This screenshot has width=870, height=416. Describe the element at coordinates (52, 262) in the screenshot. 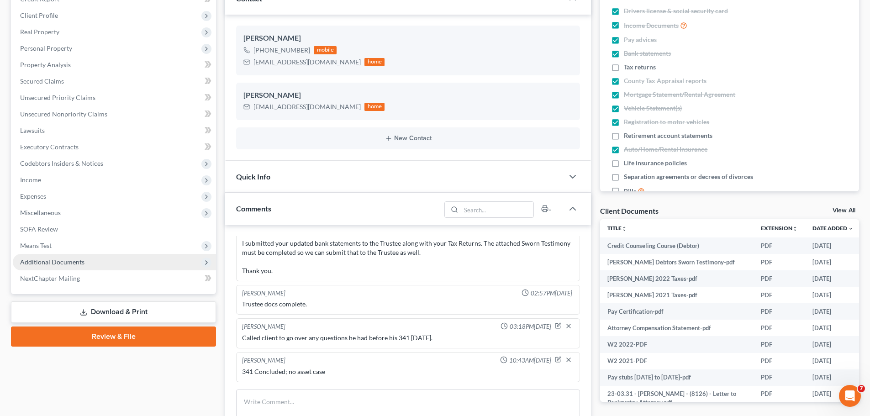

I see `span: Additional Documents` at that location.